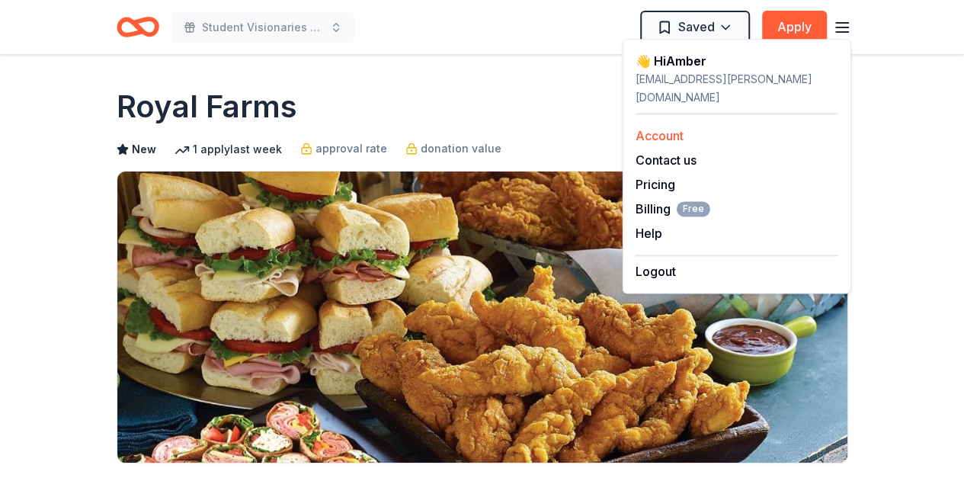 This screenshot has width=964, height=481. Describe the element at coordinates (351, 149) in the screenshot. I see `span: approval rate` at that location.